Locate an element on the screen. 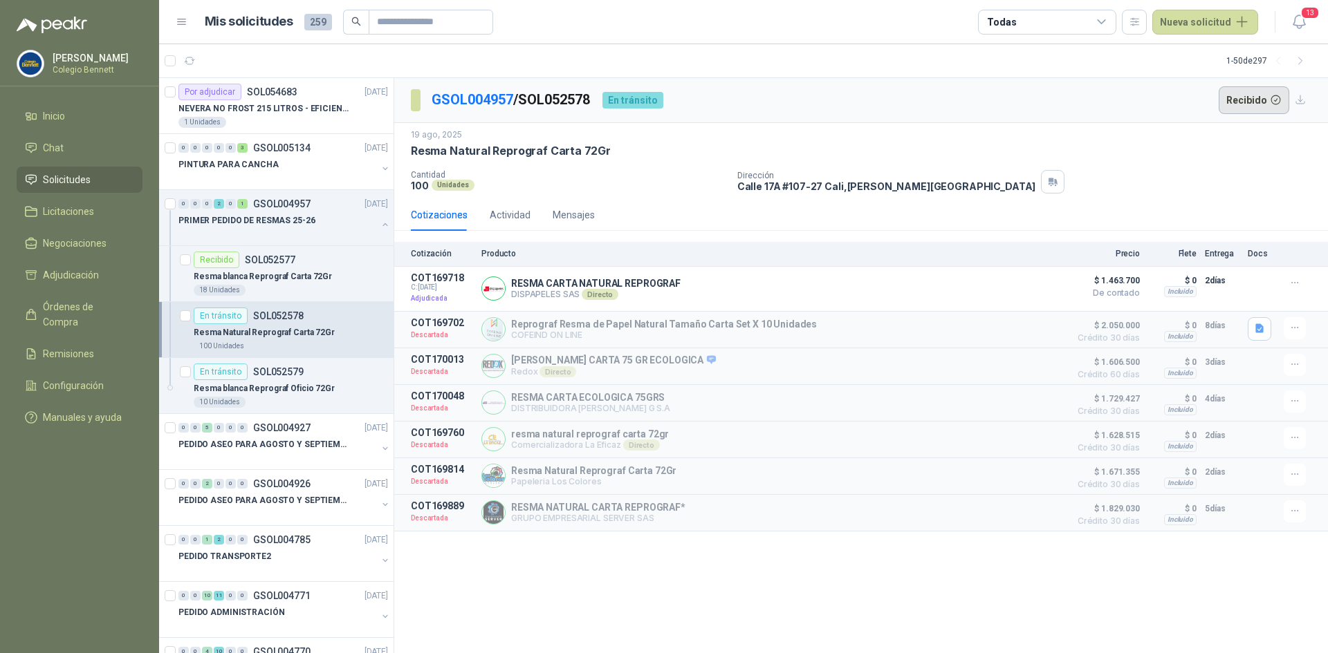  p: Resma blanca Reprograf Carta 72Gr is located at coordinates (263, 277).